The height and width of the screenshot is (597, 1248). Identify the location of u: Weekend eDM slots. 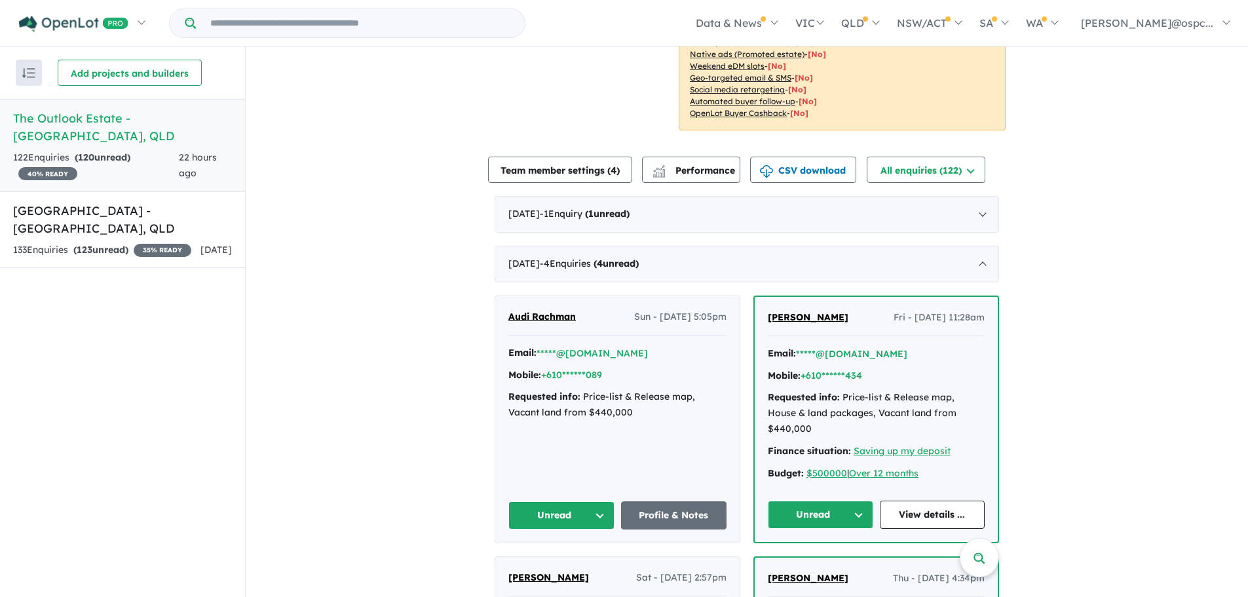
(727, 66).